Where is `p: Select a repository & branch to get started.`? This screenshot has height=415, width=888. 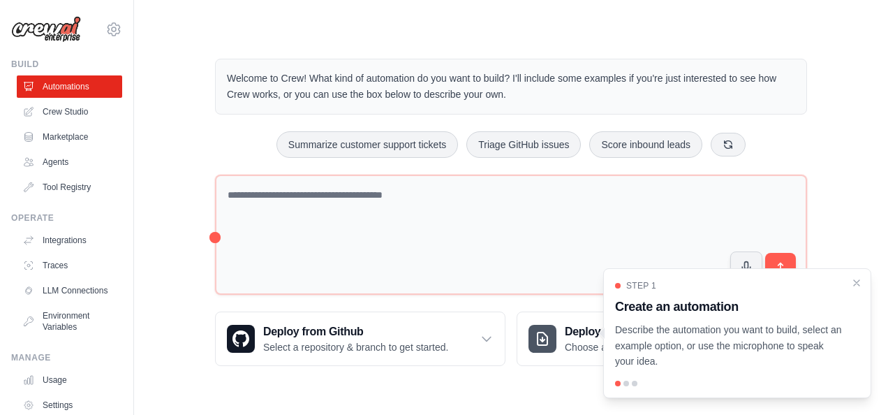
p: Select a repository & branch to get started. is located at coordinates (356, 347).